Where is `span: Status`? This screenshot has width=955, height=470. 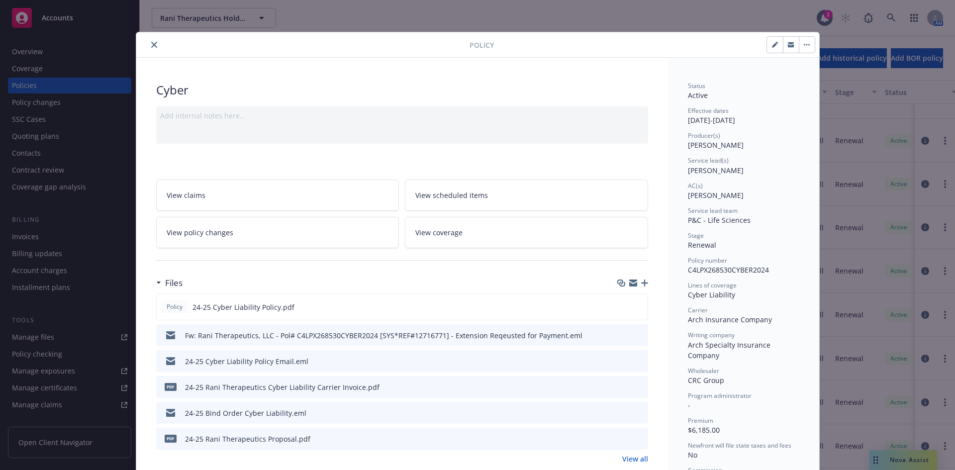
span: Status is located at coordinates (696, 86).